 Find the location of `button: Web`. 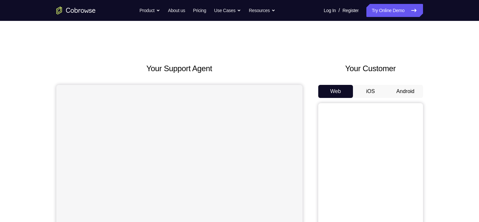

button: Web is located at coordinates (335, 92).